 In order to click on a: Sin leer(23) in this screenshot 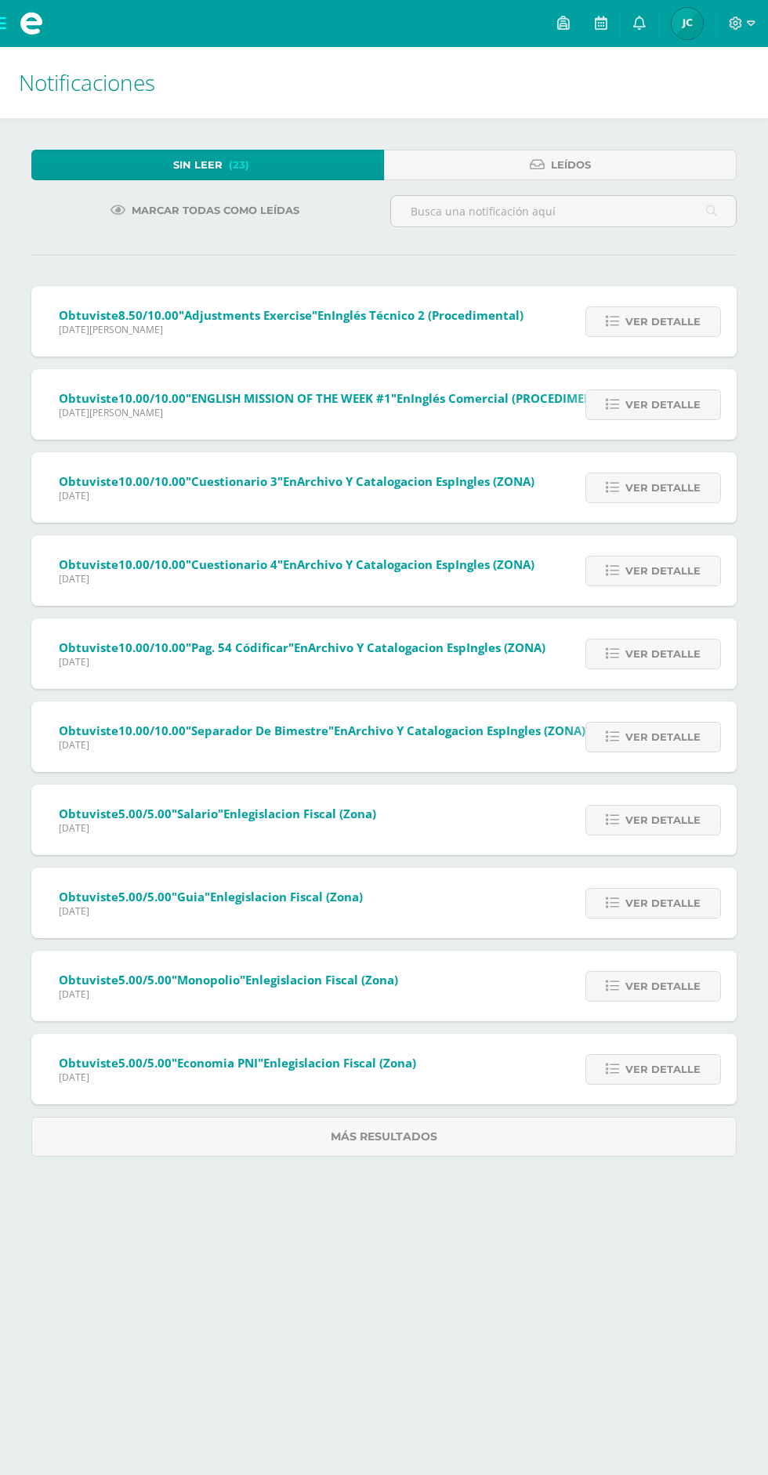, I will do `click(208, 165)`.